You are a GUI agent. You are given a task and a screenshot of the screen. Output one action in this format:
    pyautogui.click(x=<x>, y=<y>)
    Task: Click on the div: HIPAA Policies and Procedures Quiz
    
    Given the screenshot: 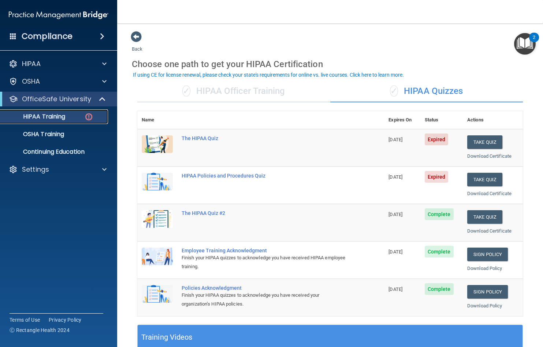 What is the action you would take?
    pyautogui.click(x=264, y=175)
    